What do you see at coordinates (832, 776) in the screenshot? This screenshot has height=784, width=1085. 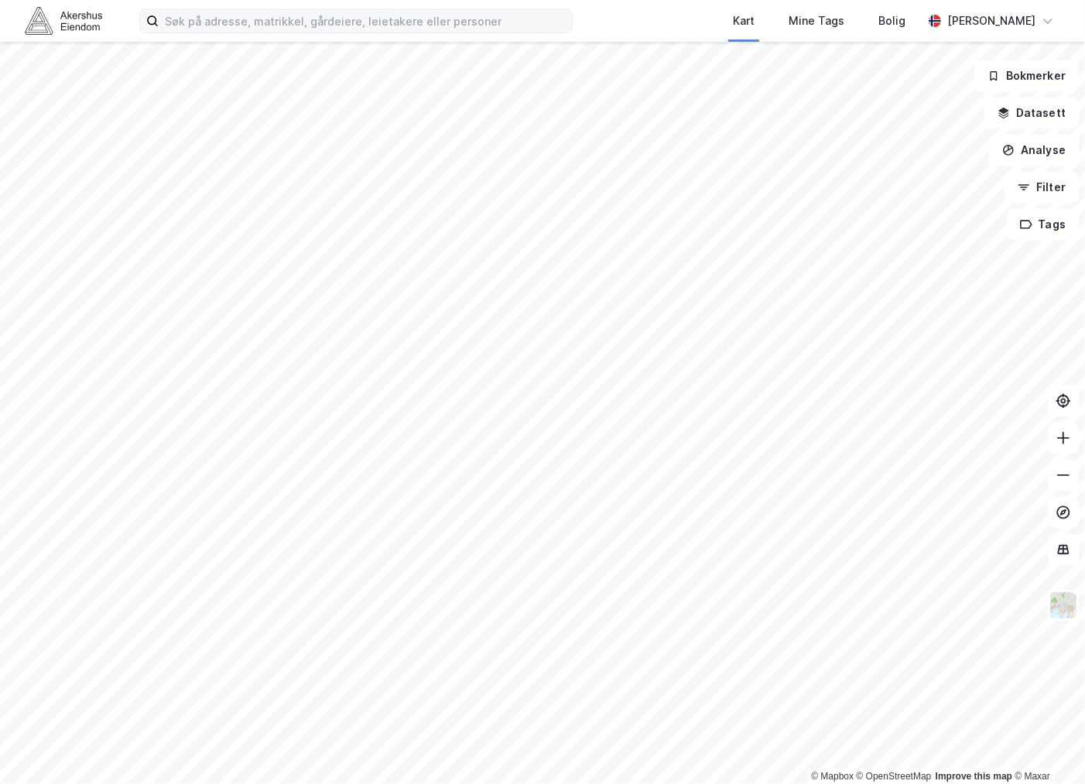 I see `a: Mapbox` at bounding box center [832, 776].